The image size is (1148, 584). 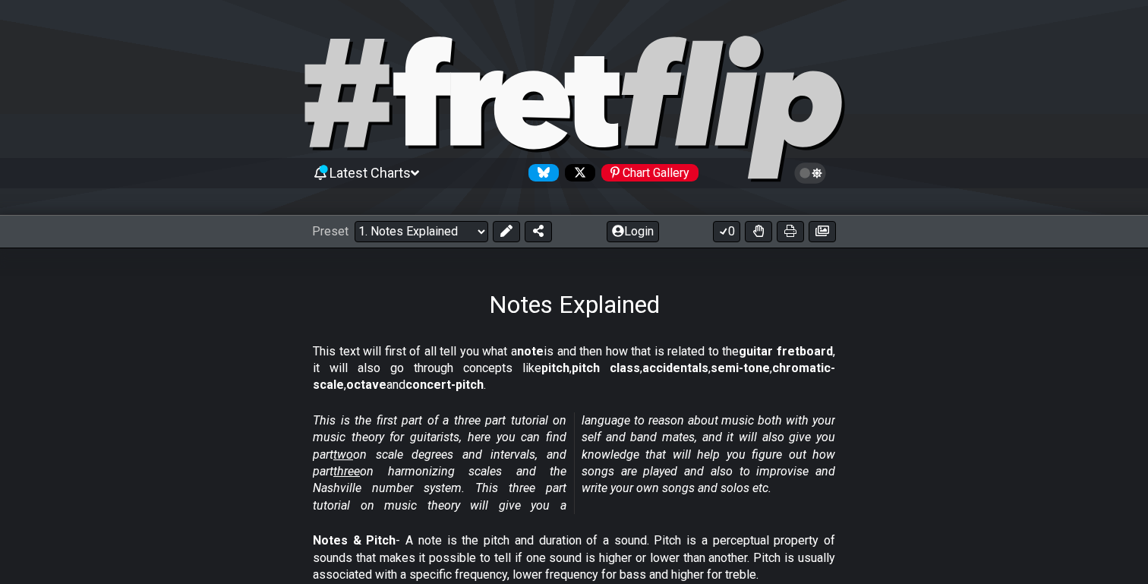 I want to click on button: Create image, so click(x=822, y=232).